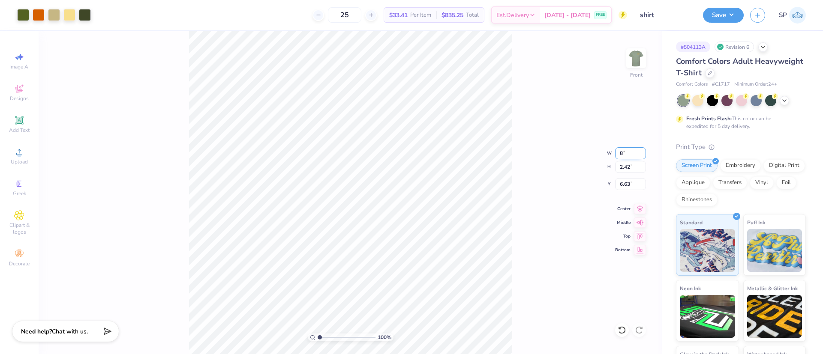 Image resolution: width=823 pixels, height=354 pixels. Describe the element at coordinates (784, 166) in the screenshot. I see `div: Digital Print` at that location.